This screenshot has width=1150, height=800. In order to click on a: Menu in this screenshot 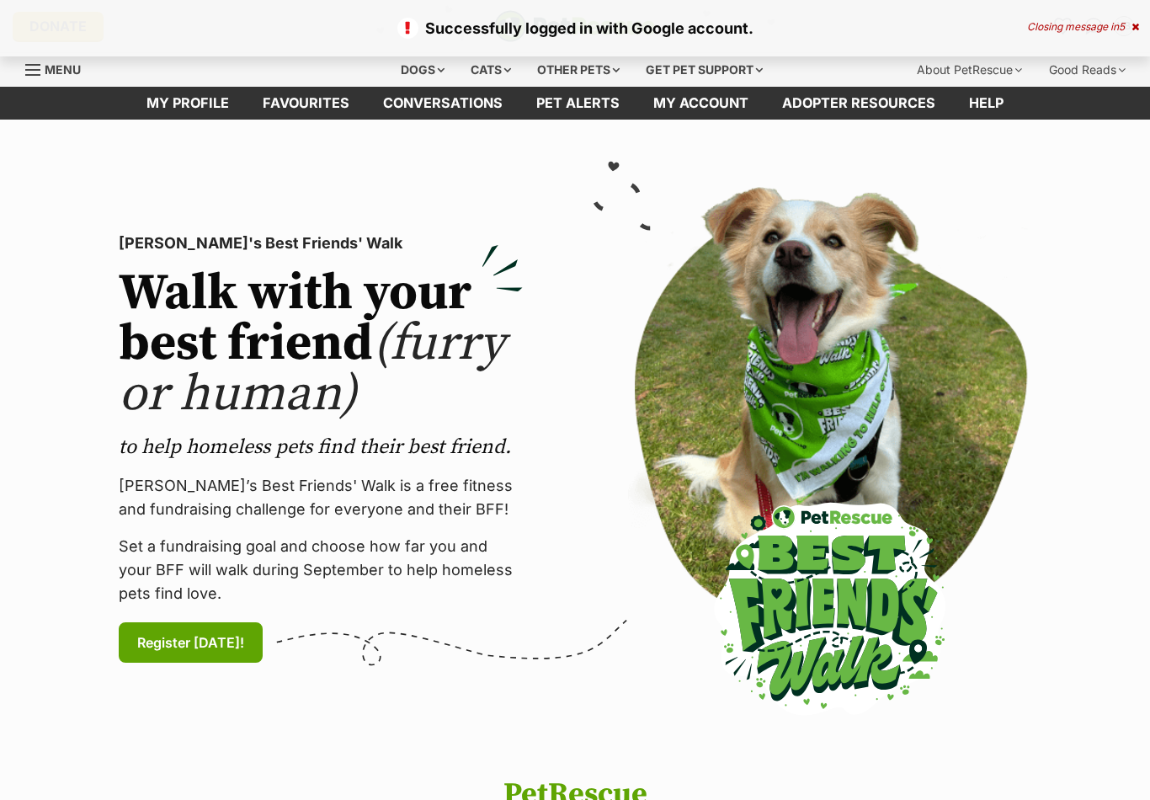, I will do `click(59, 68)`.